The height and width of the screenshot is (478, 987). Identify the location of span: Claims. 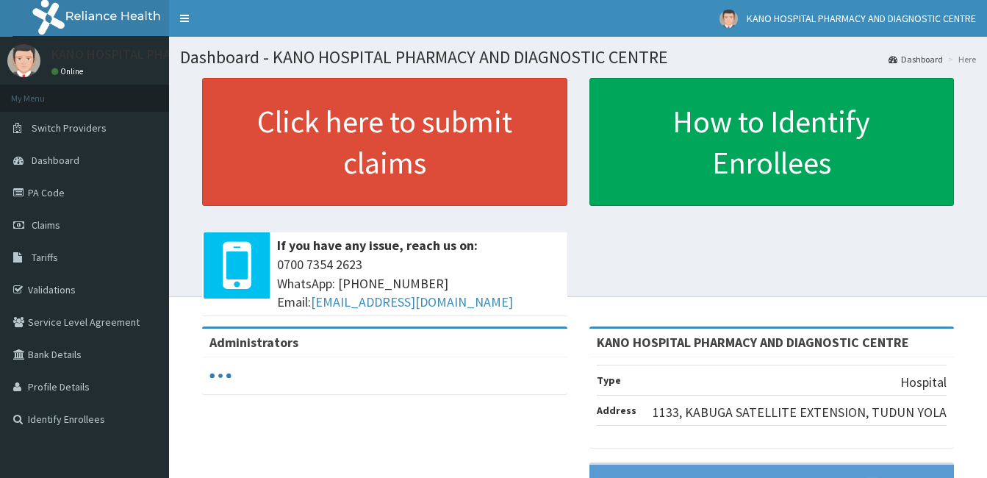
(46, 225).